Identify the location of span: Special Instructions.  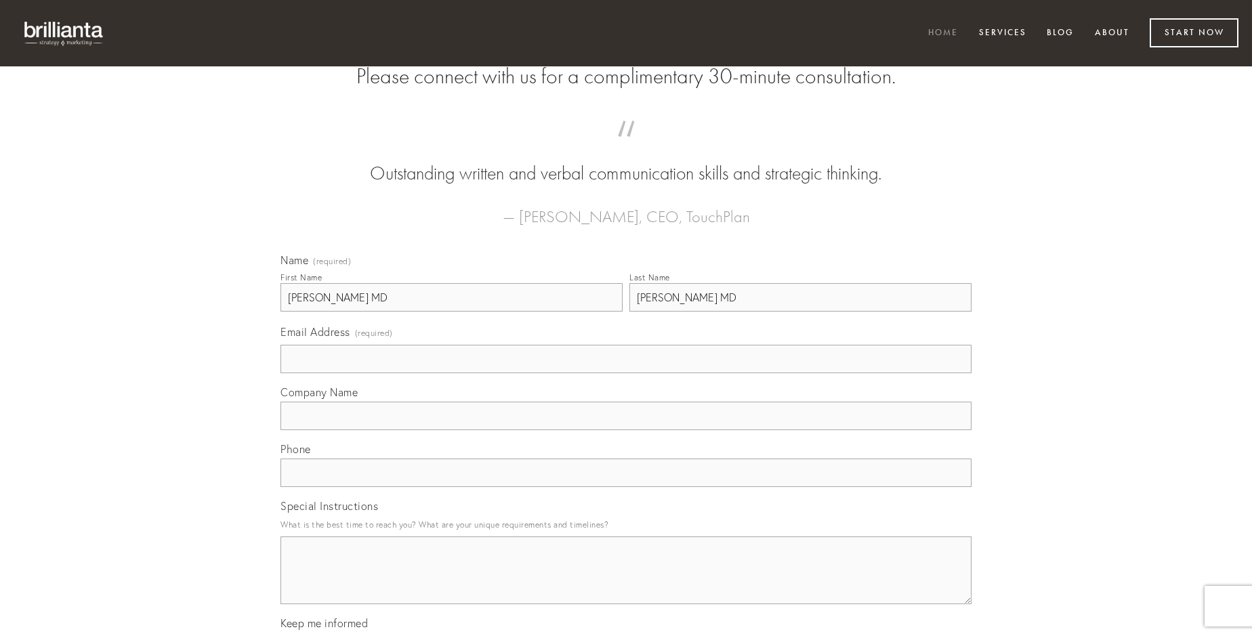
(329, 506).